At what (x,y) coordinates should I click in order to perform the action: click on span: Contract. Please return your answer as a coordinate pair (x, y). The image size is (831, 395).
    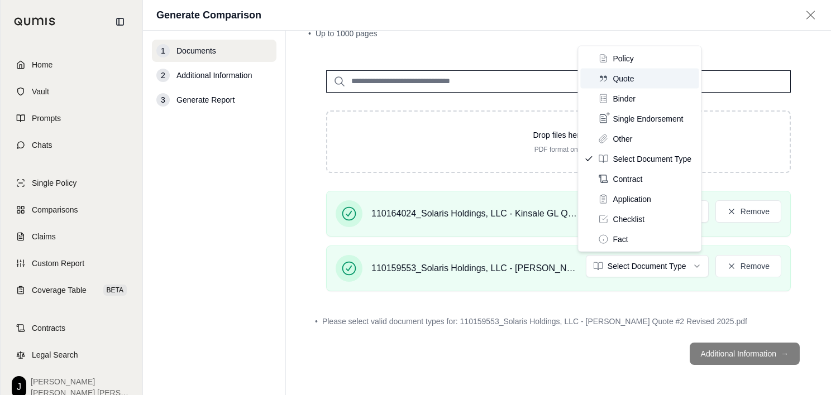
    Looking at the image, I should click on (627, 179).